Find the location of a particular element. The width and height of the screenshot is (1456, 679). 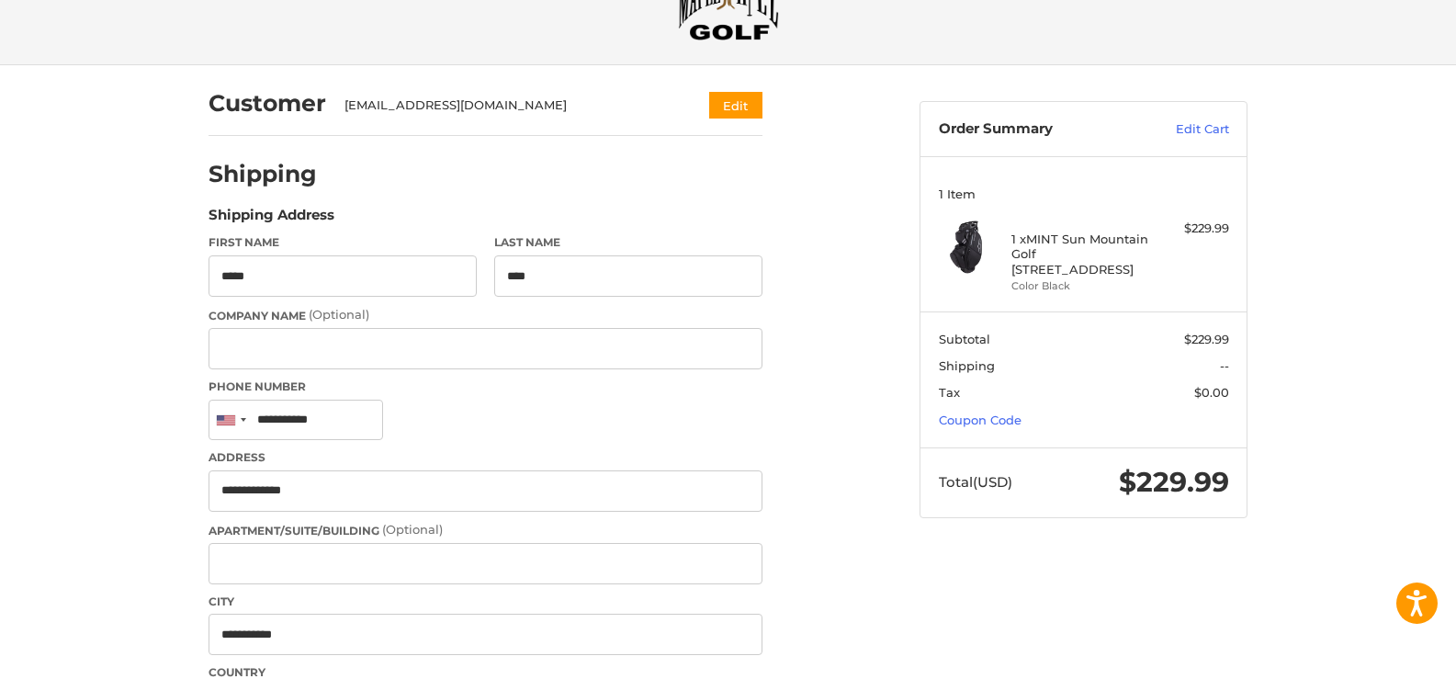

label: Last Name is located at coordinates (628, 243).